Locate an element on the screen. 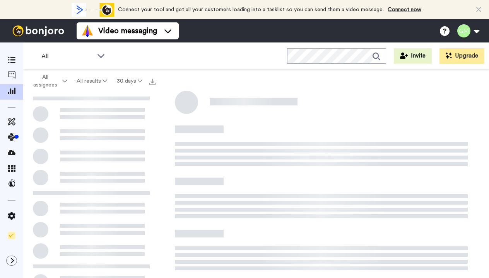 This screenshot has width=489, height=278. span: All is located at coordinates (67, 56).